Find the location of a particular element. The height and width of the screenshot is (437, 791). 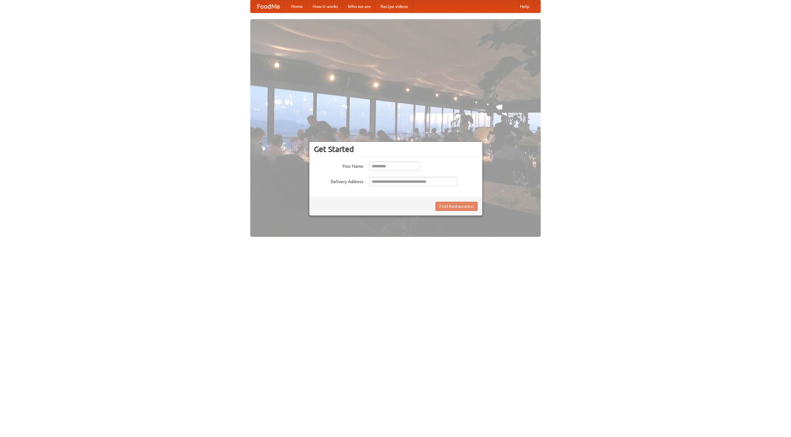

label: Delivery Address is located at coordinates (339, 181).